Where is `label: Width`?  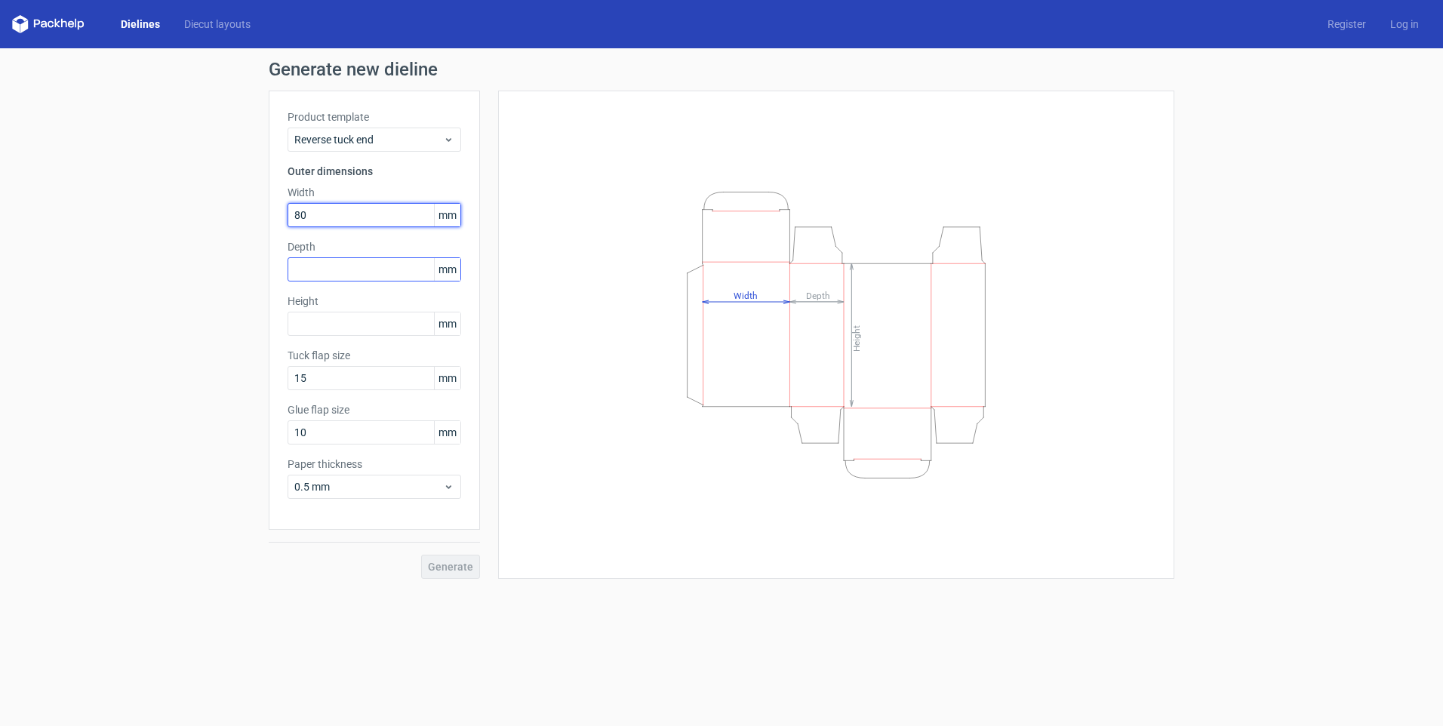
label: Width is located at coordinates (374, 192).